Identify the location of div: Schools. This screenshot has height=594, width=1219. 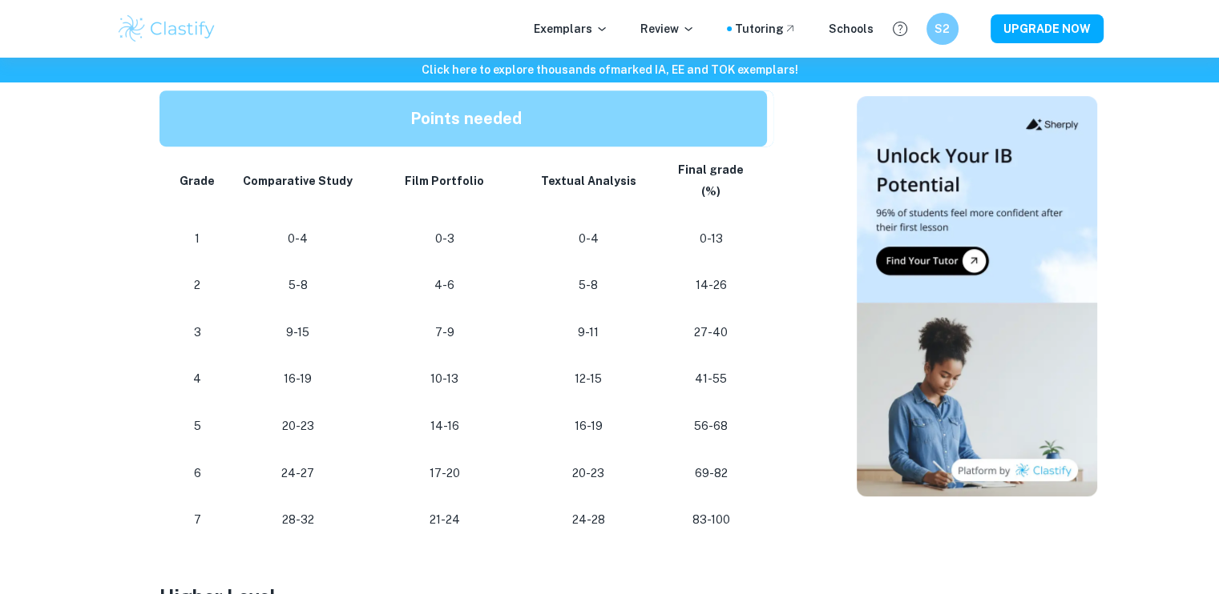
(851, 29).